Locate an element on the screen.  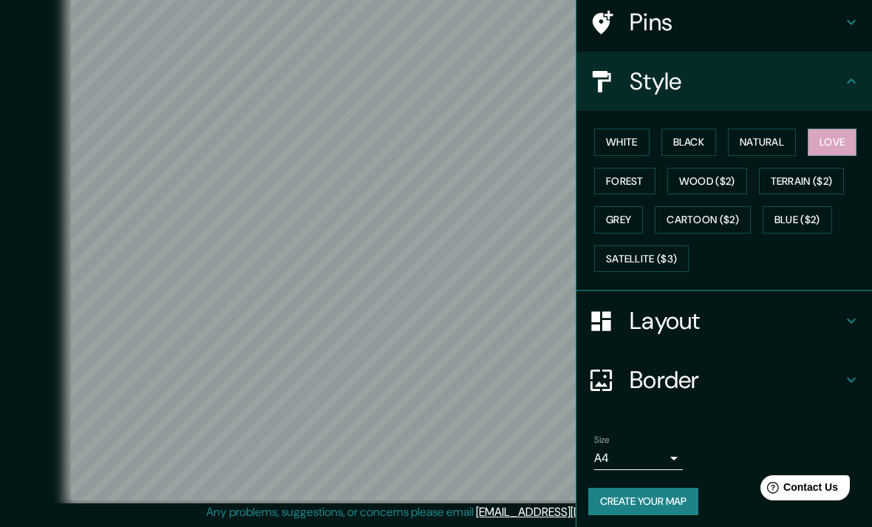
button: Forest is located at coordinates (625, 181).